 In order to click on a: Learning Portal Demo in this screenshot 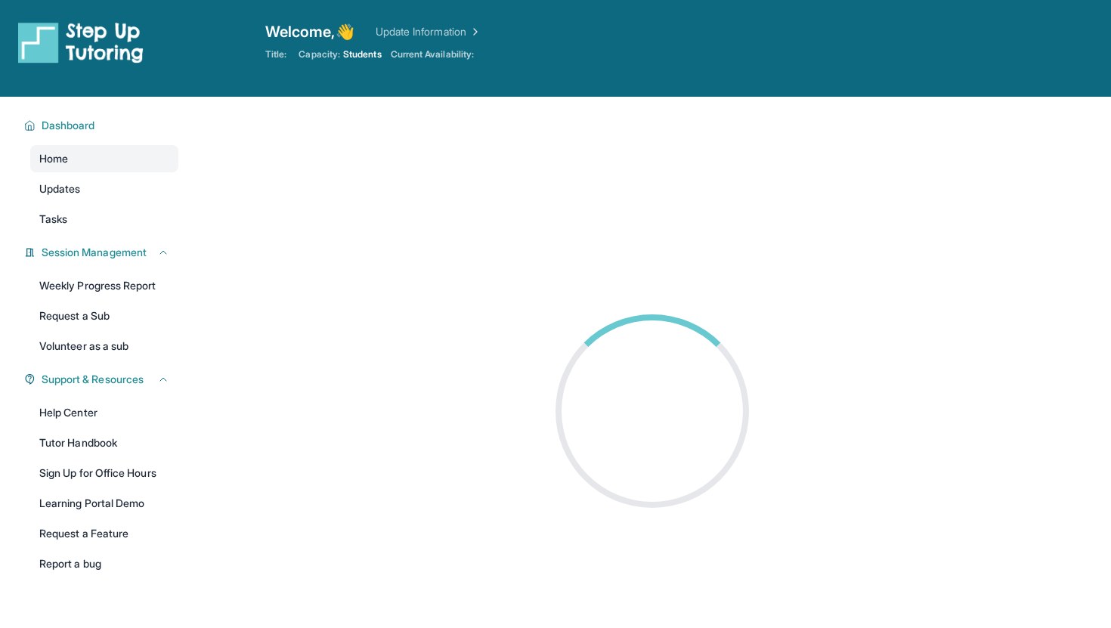, I will do `click(104, 503)`.